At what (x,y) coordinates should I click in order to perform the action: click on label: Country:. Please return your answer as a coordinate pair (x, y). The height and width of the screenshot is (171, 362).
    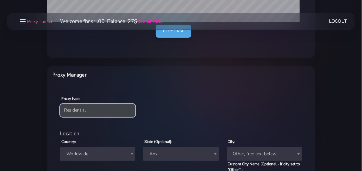
    Looking at the image, I should click on (68, 141).